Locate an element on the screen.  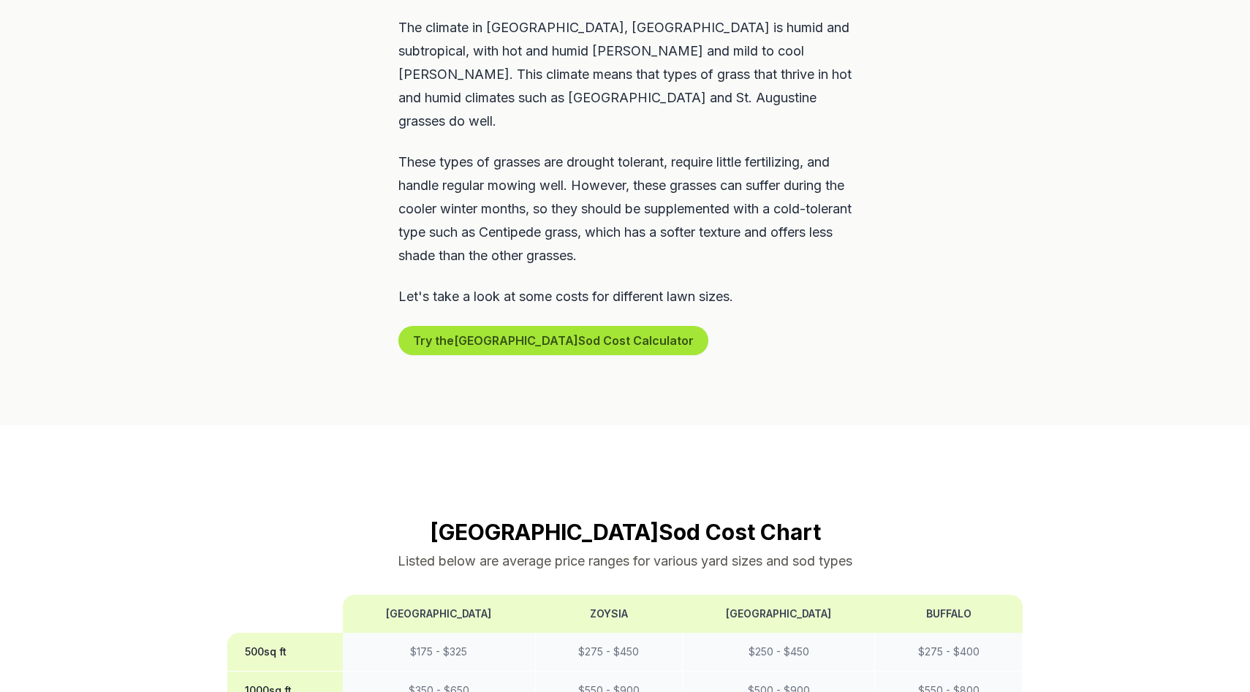
p: Let's take a look at some costs for different lawn sizes. is located at coordinates (625, 297).